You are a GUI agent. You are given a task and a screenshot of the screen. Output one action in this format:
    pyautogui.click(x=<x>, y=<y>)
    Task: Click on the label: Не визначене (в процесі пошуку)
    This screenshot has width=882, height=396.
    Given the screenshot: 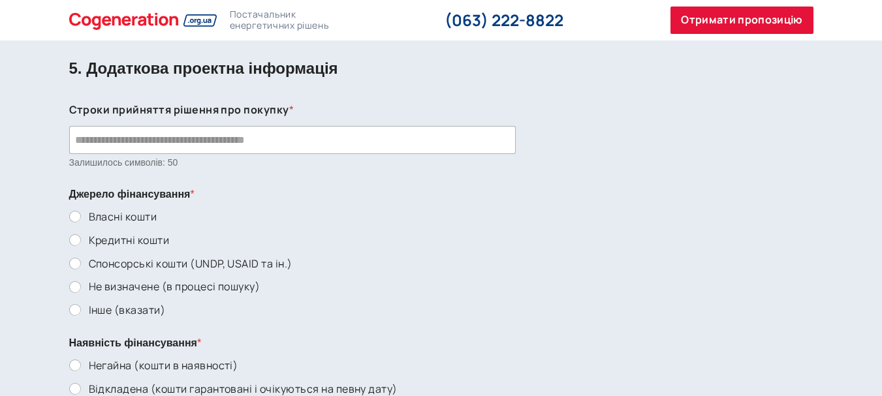 What is the action you would take?
    pyautogui.click(x=170, y=287)
    